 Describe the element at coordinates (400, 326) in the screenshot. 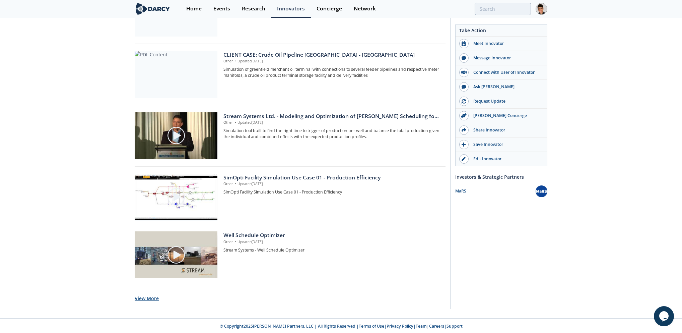

I see `a: Privacy Policy` at that location.